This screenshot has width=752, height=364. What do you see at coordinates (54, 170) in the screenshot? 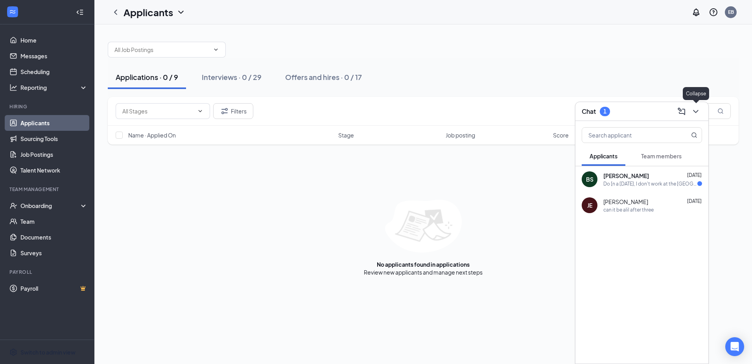
I see `a: Talent Network` at bounding box center [54, 170].